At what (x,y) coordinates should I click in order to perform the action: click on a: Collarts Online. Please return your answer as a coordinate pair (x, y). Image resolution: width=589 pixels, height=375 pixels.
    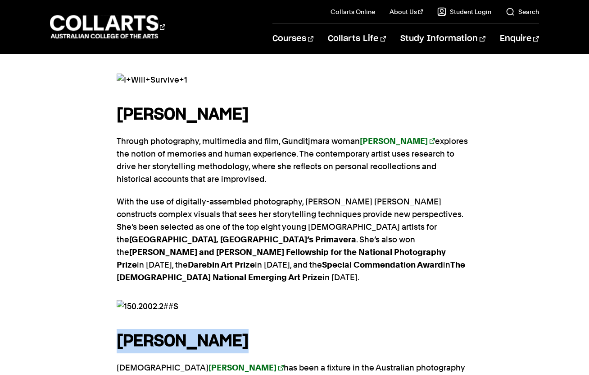
    Looking at the image, I should click on (353, 12).